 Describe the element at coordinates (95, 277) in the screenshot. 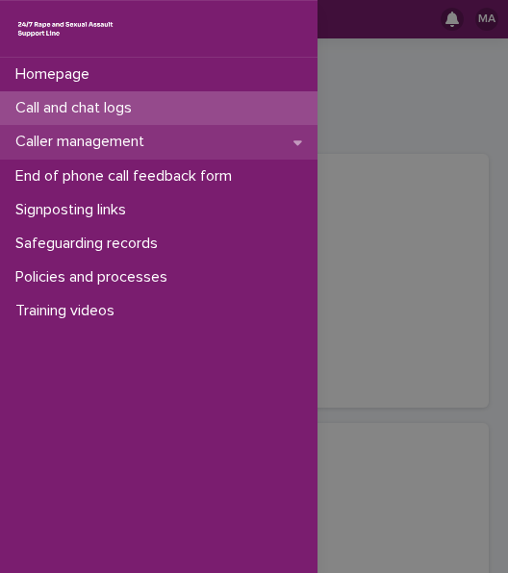

I see `p: Policies and processes` at that location.